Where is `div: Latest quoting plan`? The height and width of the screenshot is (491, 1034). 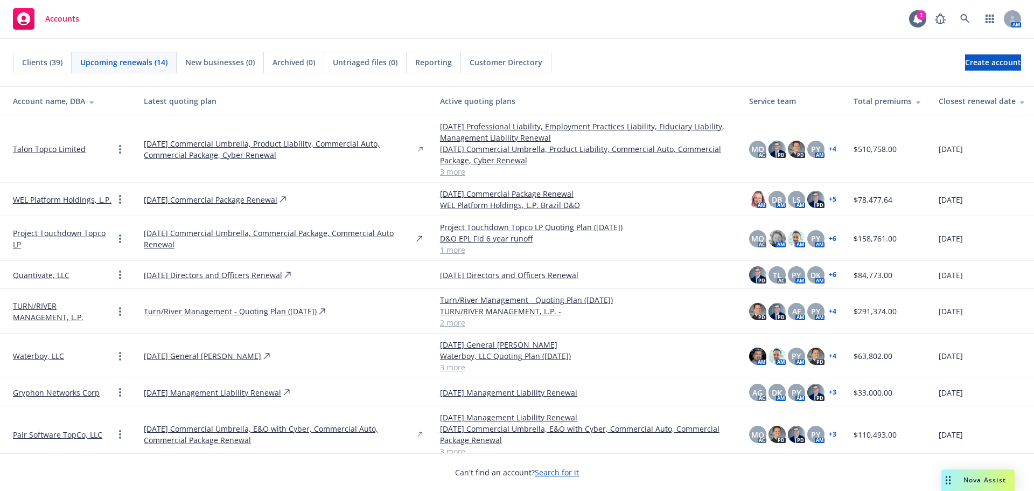 div: Latest quoting plan is located at coordinates (283, 101).